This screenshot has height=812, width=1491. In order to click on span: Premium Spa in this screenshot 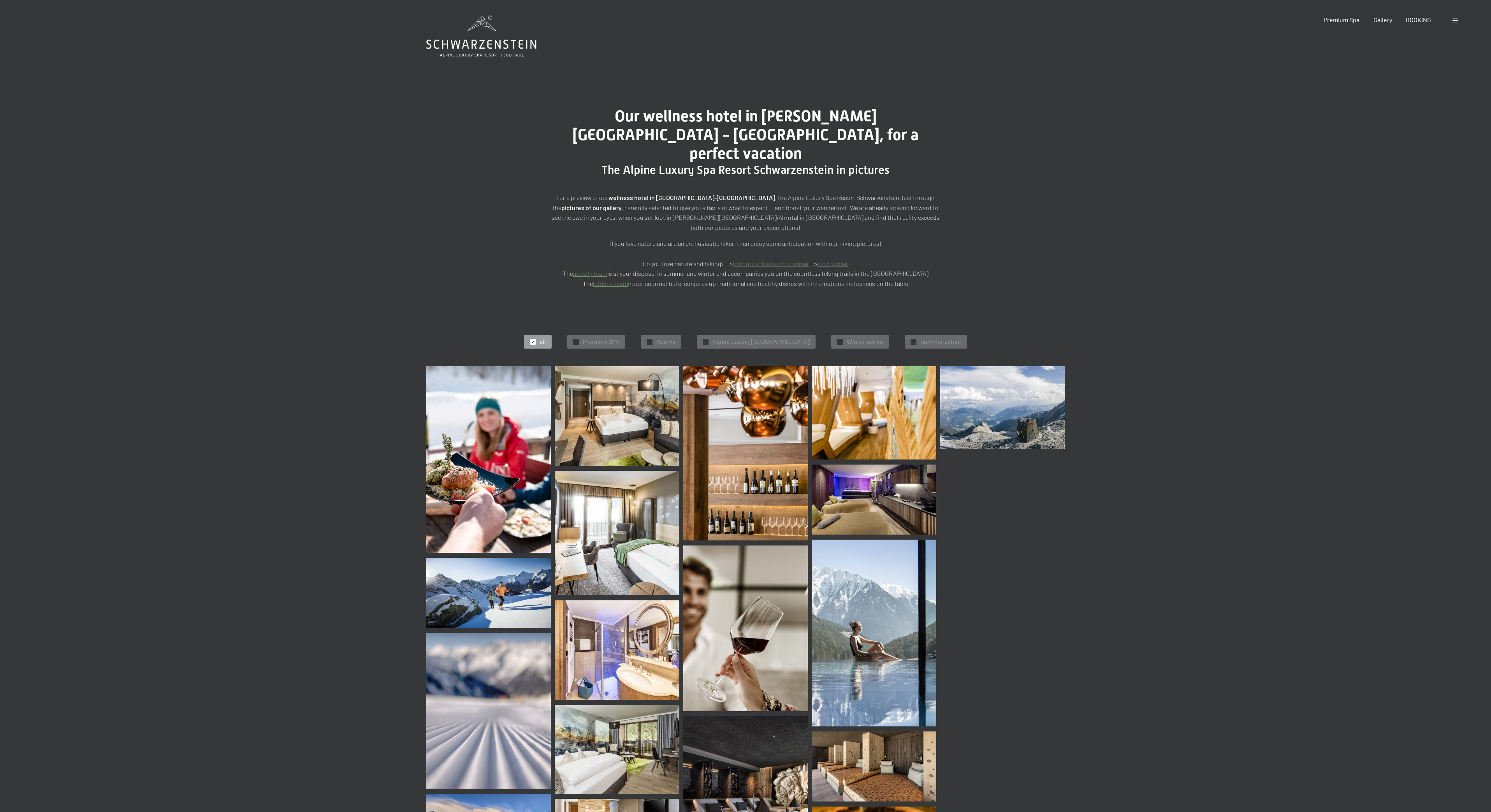, I will do `click(1341, 19)`.